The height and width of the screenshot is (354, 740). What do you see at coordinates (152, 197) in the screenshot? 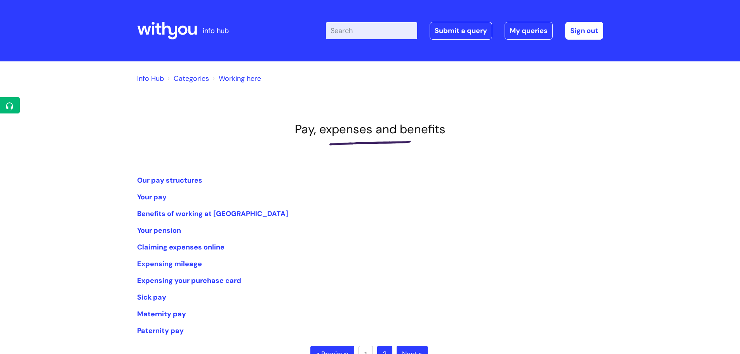
I see `a: Your pay` at bounding box center [152, 197].